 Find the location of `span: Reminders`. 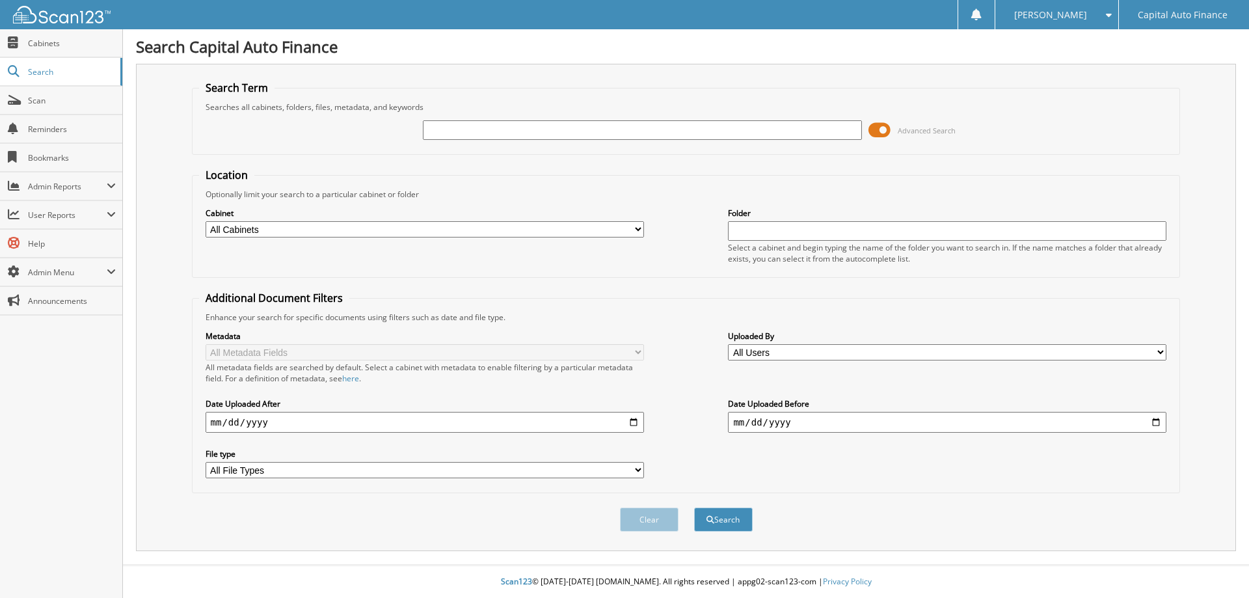

span: Reminders is located at coordinates (72, 129).